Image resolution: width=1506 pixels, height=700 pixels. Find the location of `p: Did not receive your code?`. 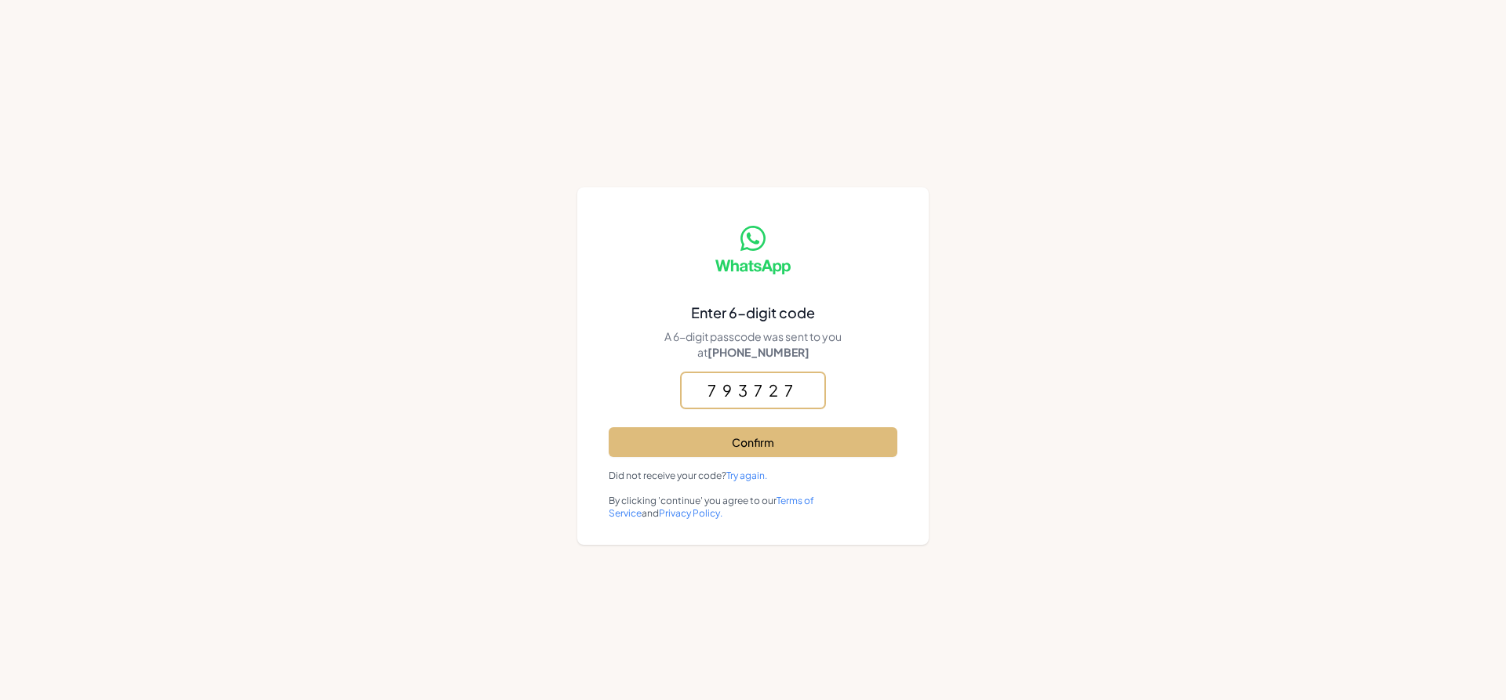

p: Did not receive your code? is located at coordinates (753, 476).